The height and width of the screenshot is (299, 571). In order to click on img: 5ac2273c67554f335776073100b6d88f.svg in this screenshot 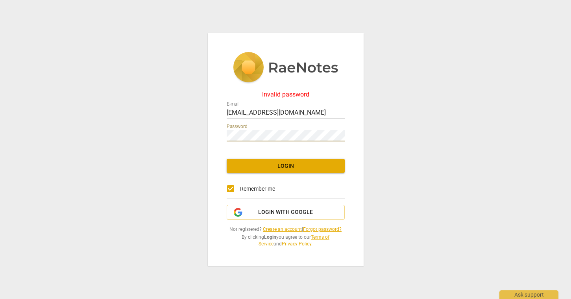, I will do `click(286, 68)`.